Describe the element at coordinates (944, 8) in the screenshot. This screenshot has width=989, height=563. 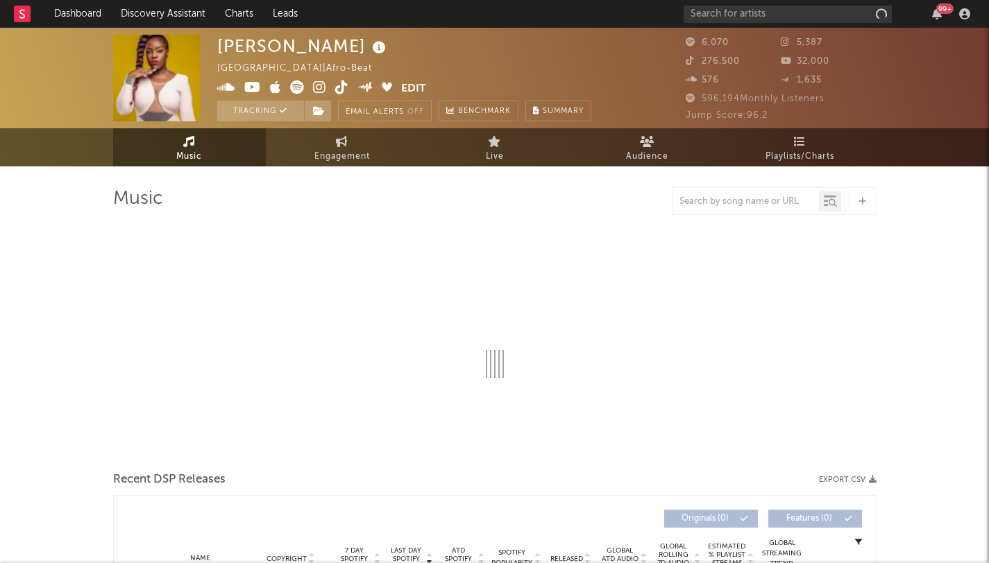
I see `div: 99 +` at that location.